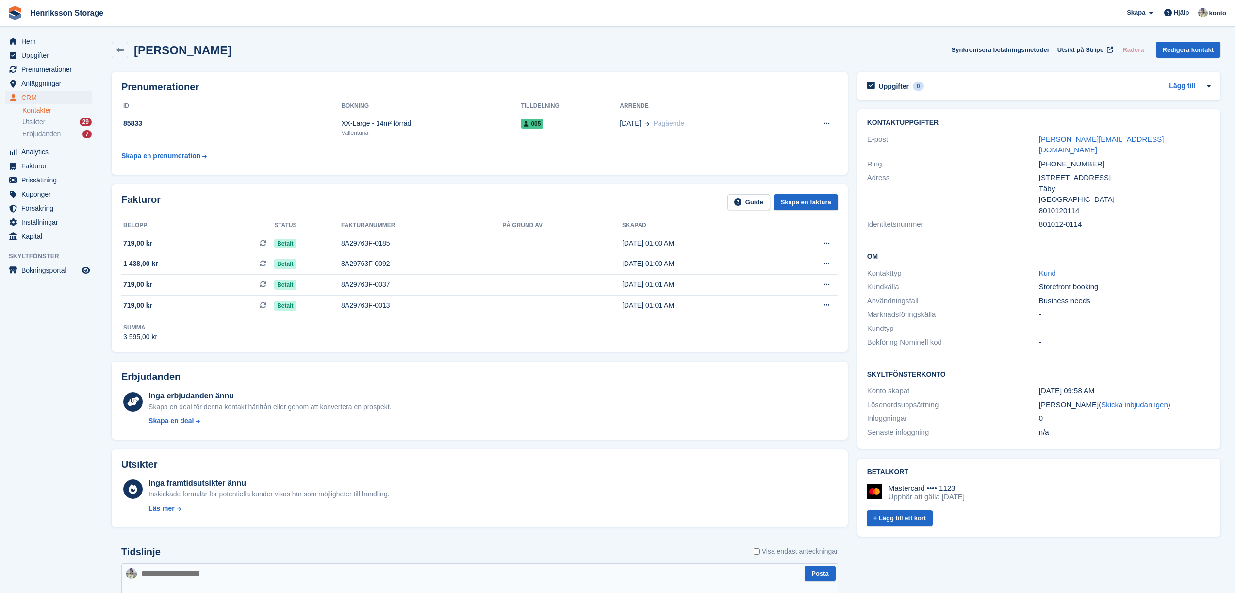  What do you see at coordinates (700, 226) in the screenshot?
I see `th: Skapad` at bounding box center [700, 226].